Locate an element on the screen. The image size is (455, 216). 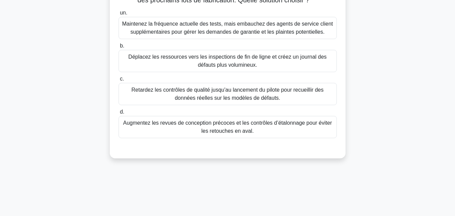
font: c. is located at coordinates (122, 78).